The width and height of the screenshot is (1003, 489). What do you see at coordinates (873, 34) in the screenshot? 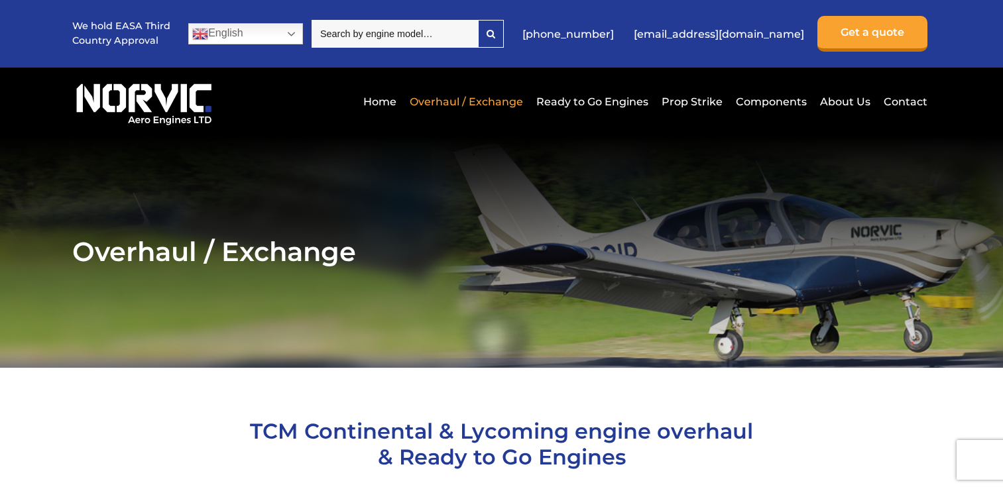
I see `a: Get a quote` at bounding box center [873, 34].